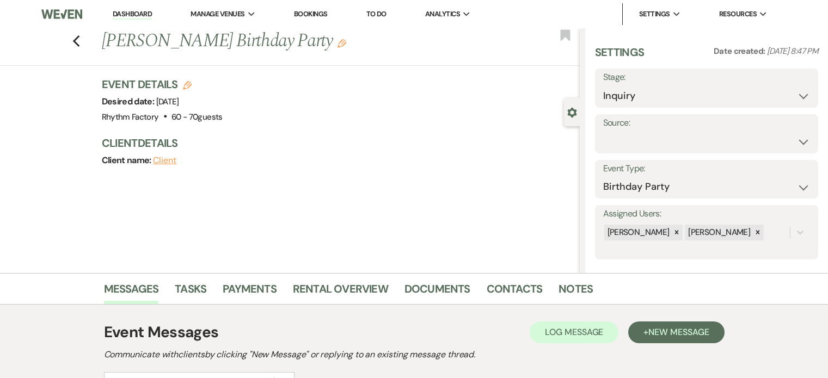 This screenshot has height=378, width=828. Describe the element at coordinates (132, 14) in the screenshot. I see `a: Dashboard` at that location.